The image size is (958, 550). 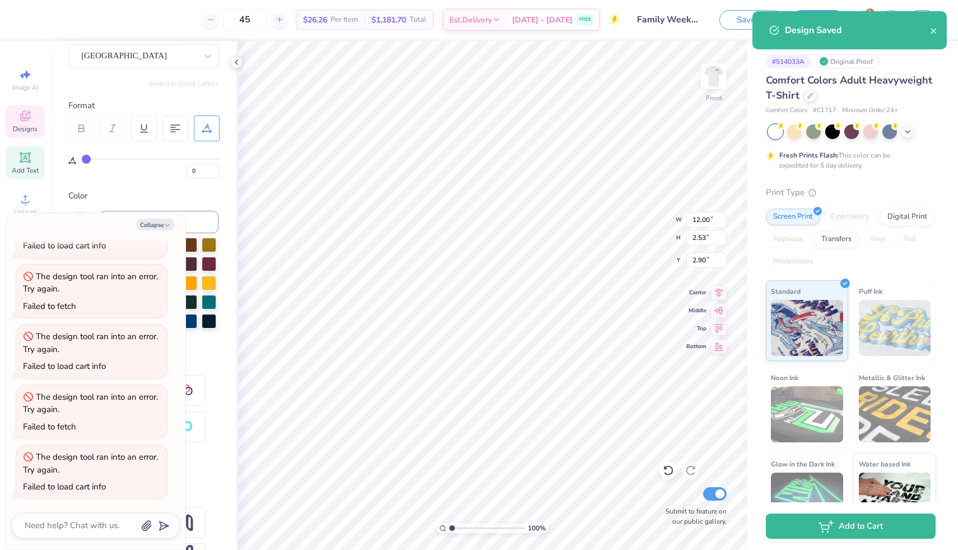 What do you see at coordinates (784, 377) in the screenshot?
I see `span: Neon Ink` at bounding box center [784, 377].